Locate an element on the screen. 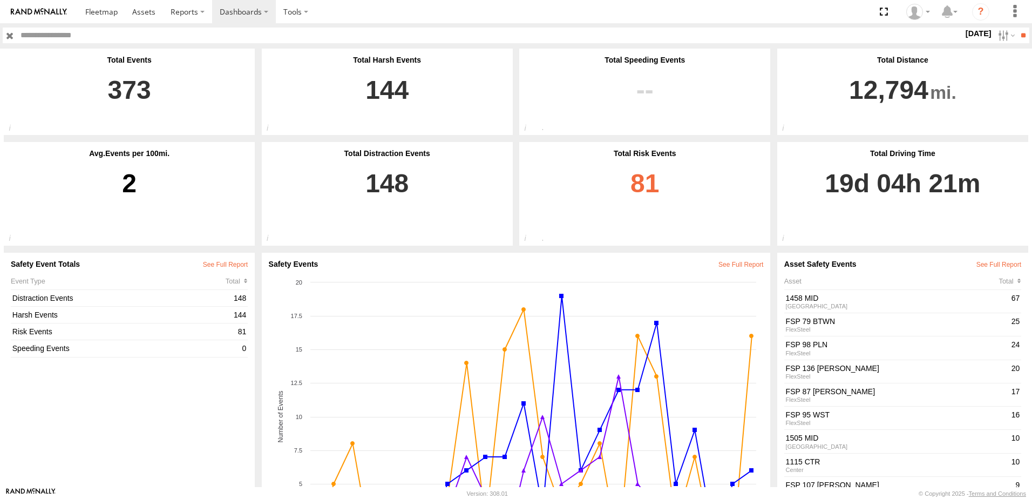 The image size is (1032, 499). div: Version: 308.01 is located at coordinates (487, 493).